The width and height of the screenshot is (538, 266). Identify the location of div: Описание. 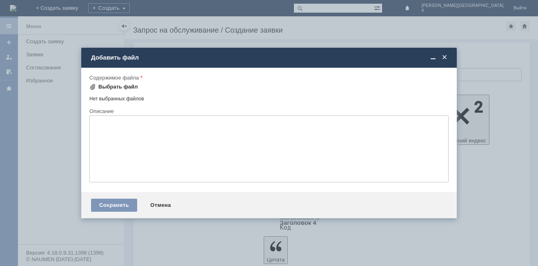
(268, 111).